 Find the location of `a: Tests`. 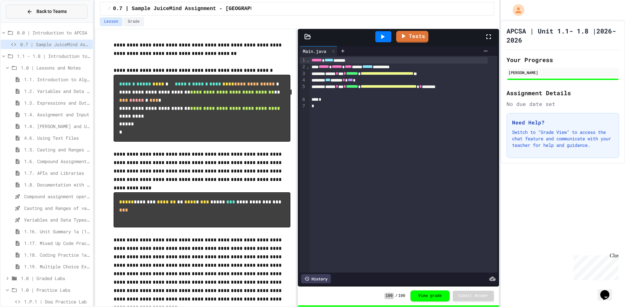

a: Tests is located at coordinates (412, 37).